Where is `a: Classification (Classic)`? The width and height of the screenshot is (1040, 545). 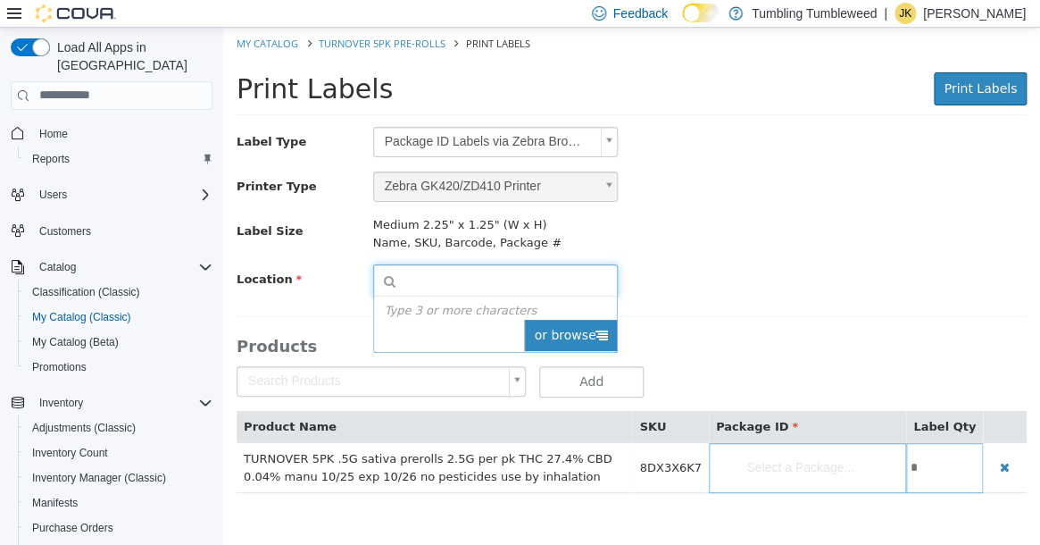
a: Classification (Classic) is located at coordinates (86, 292).